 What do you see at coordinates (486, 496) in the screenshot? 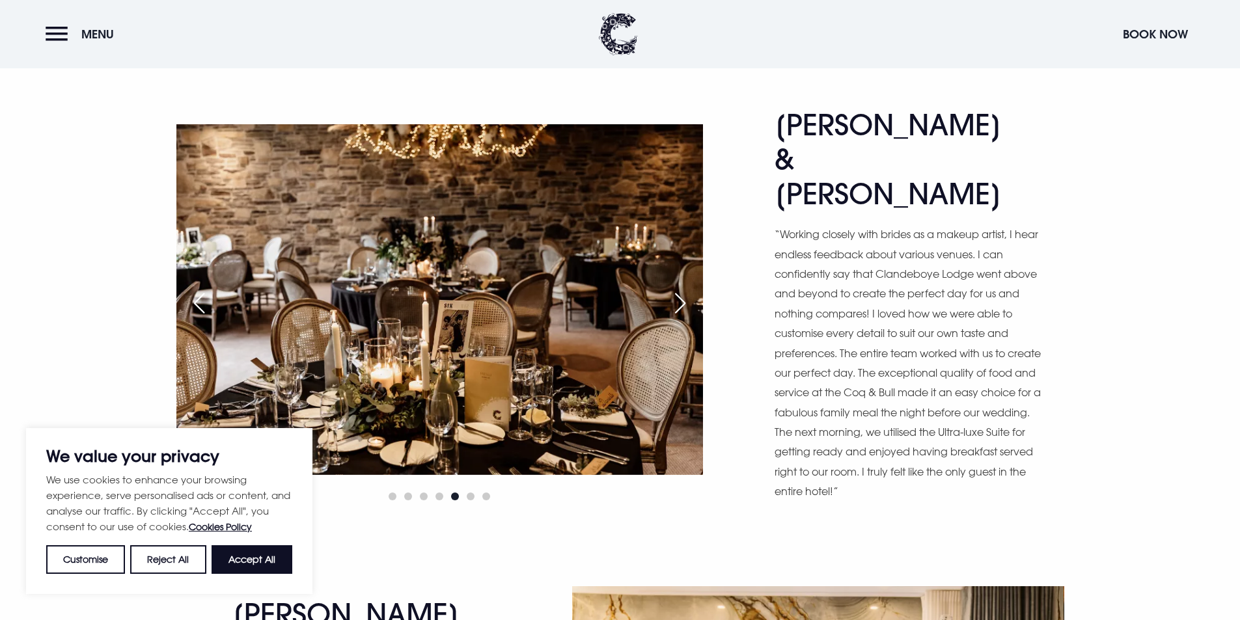
I see `span: Go to slide 7` at bounding box center [486, 496].